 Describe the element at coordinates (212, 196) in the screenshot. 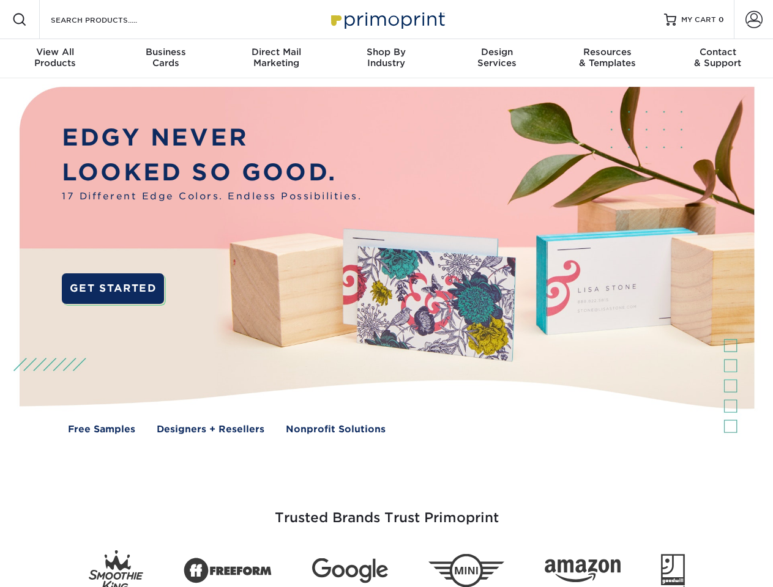

I see `span: 17 Different Edge Colors. Endless Possibilities.` at that location.